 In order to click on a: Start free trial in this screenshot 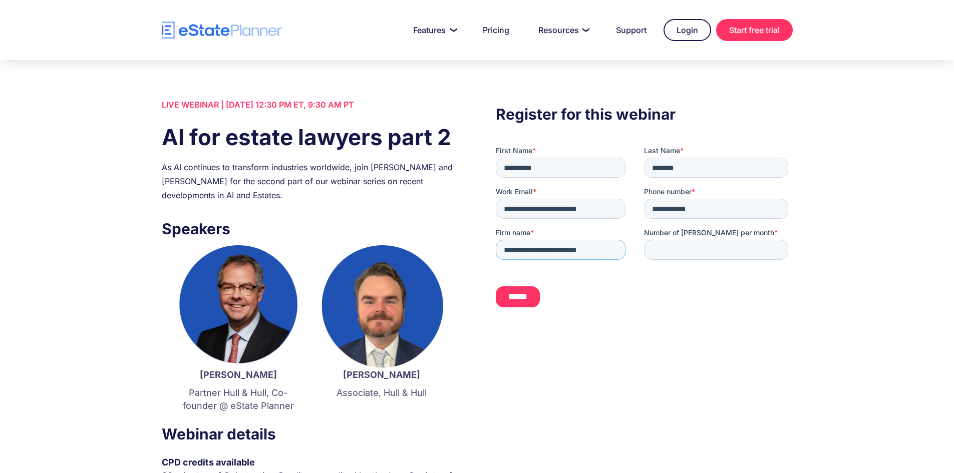, I will do `click(754, 30)`.